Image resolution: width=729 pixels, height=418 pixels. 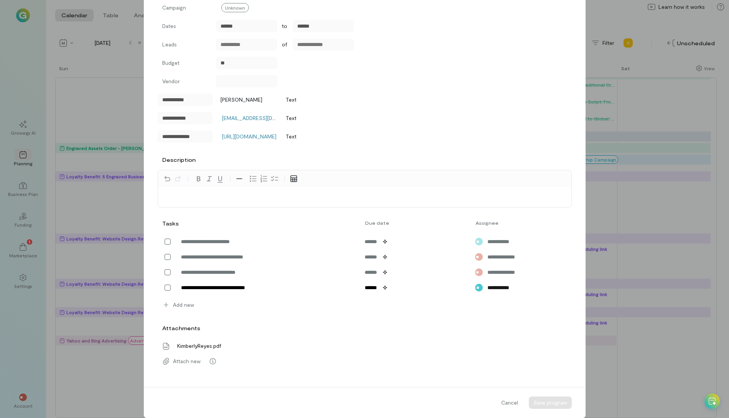 What do you see at coordinates (285, 45) in the screenshot?
I see `span: of` at bounding box center [285, 45].